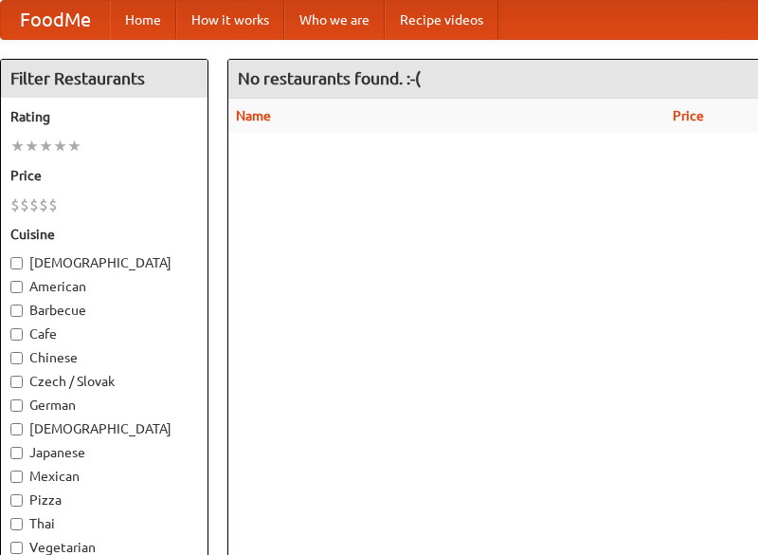  I want to click on label: Barbecue, so click(104, 310).